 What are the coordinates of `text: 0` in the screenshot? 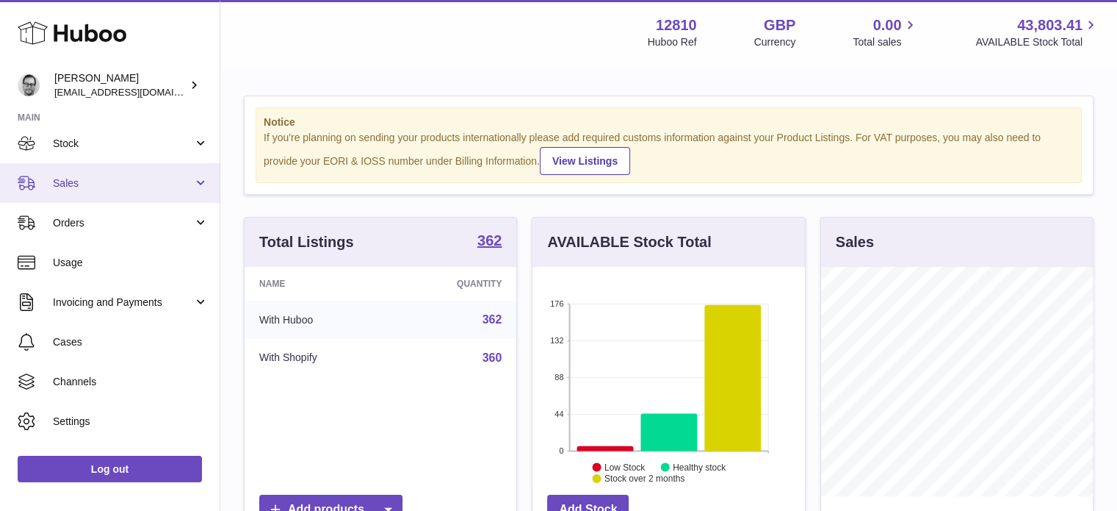 It's located at (562, 450).